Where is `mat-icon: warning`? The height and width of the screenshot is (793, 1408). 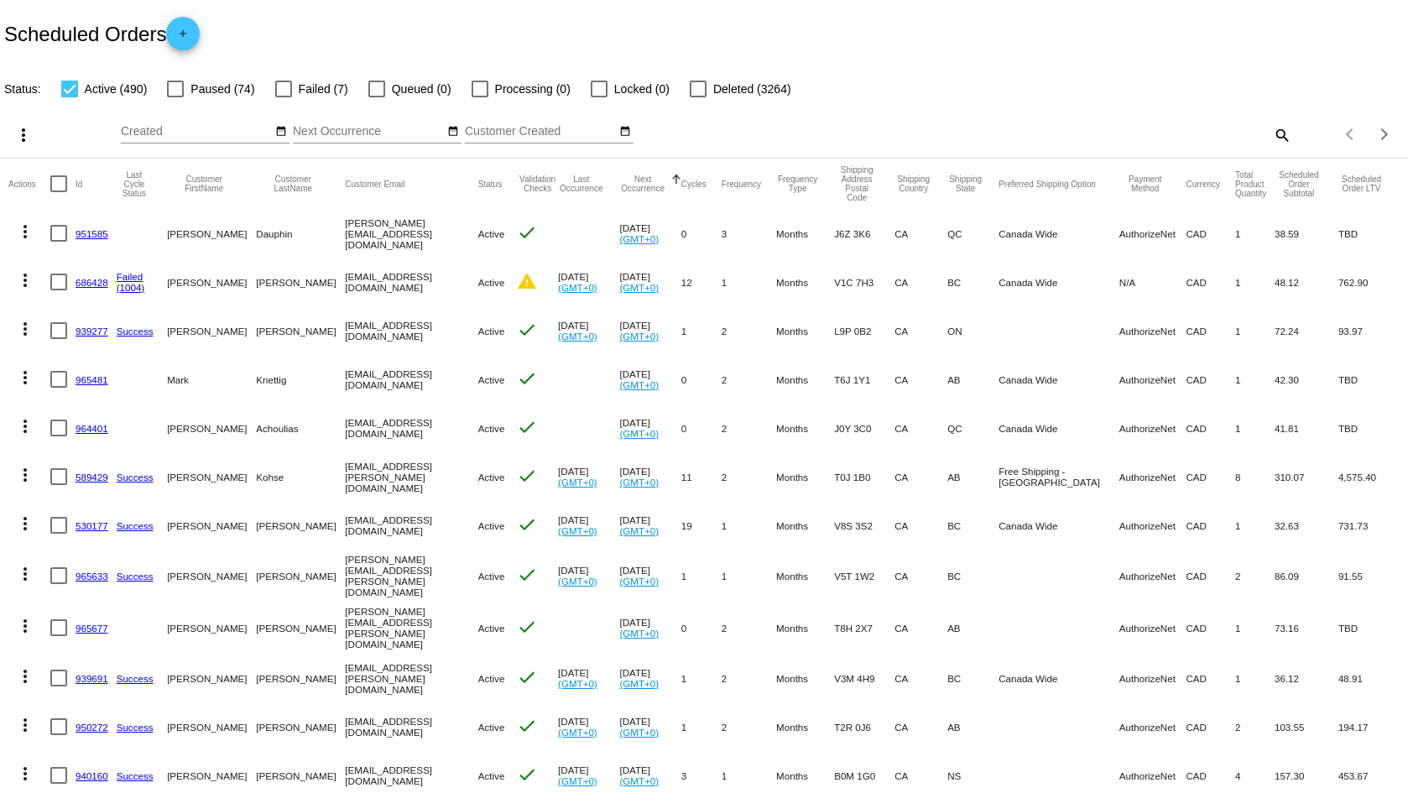 mat-icon: warning is located at coordinates (527, 281).